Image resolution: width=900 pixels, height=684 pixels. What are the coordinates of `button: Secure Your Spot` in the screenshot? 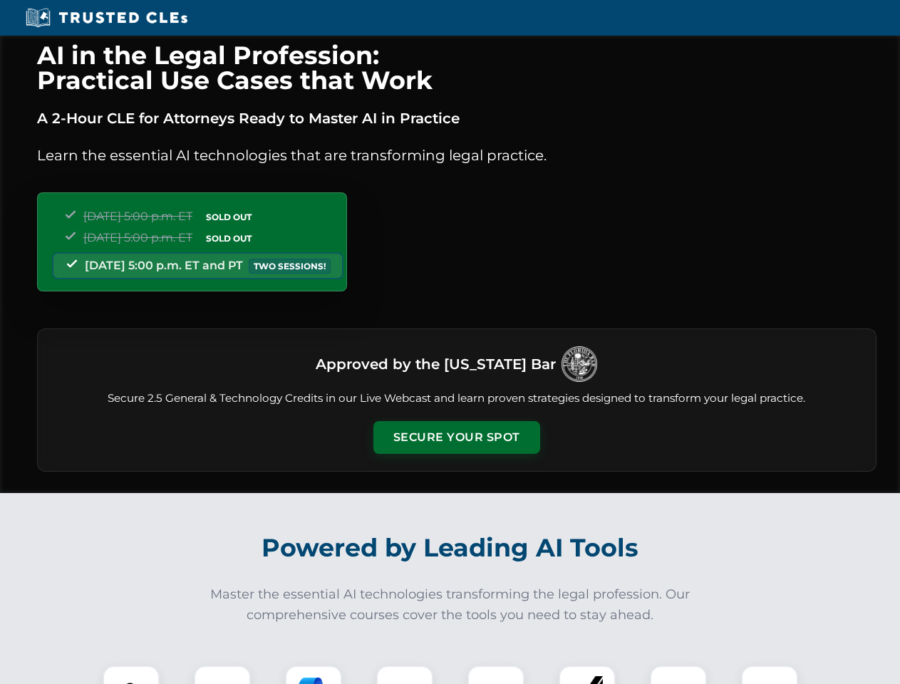 It's located at (457, 438).